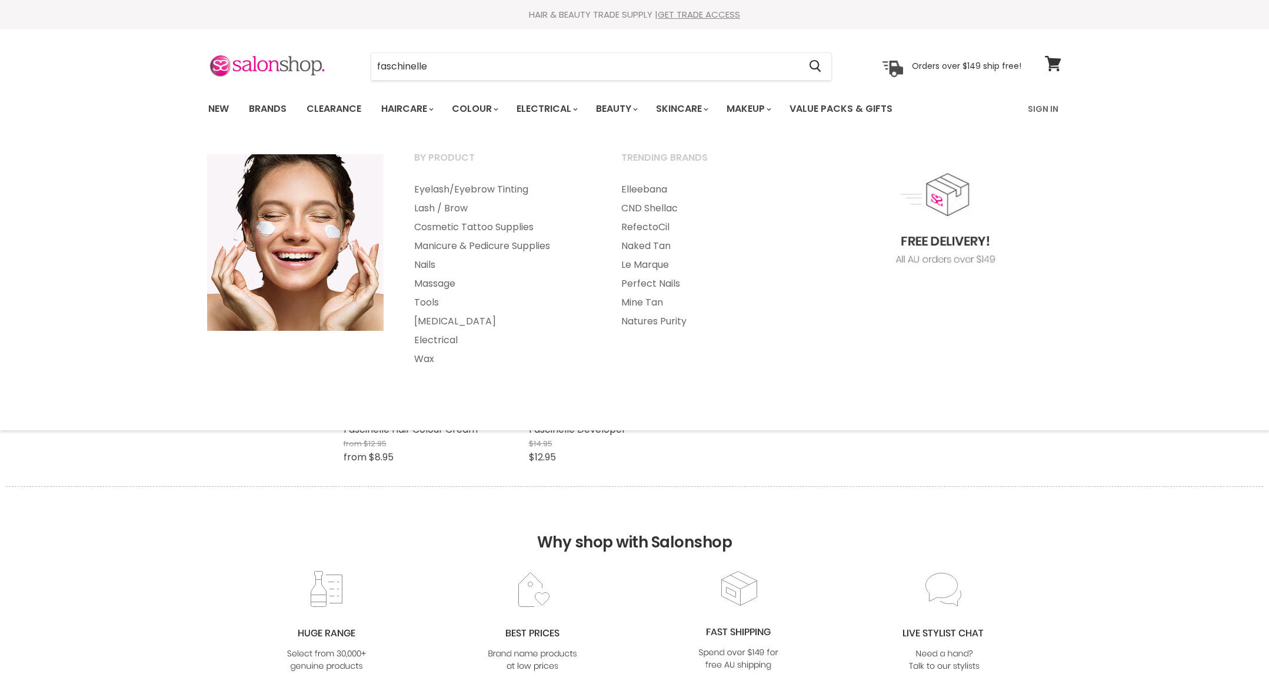 This screenshot has height=697, width=1269. Describe the element at coordinates (532, 621) in the screenshot. I see `img: prices.jpg` at that location.